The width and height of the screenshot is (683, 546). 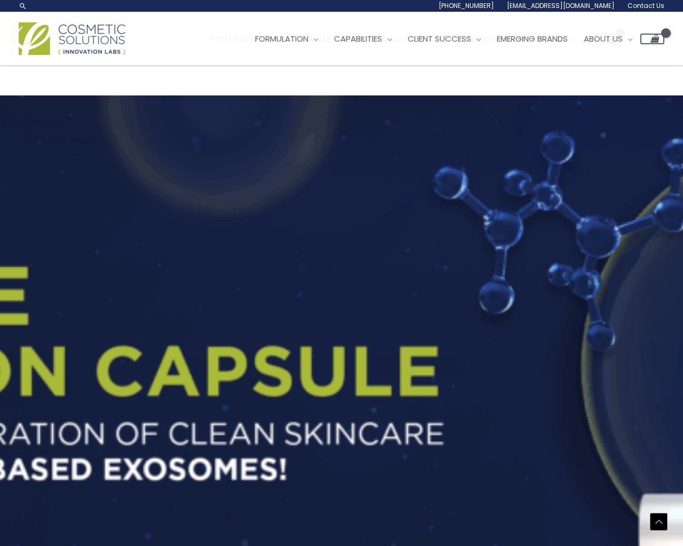 I want to click on a: Client Success, so click(x=444, y=39).